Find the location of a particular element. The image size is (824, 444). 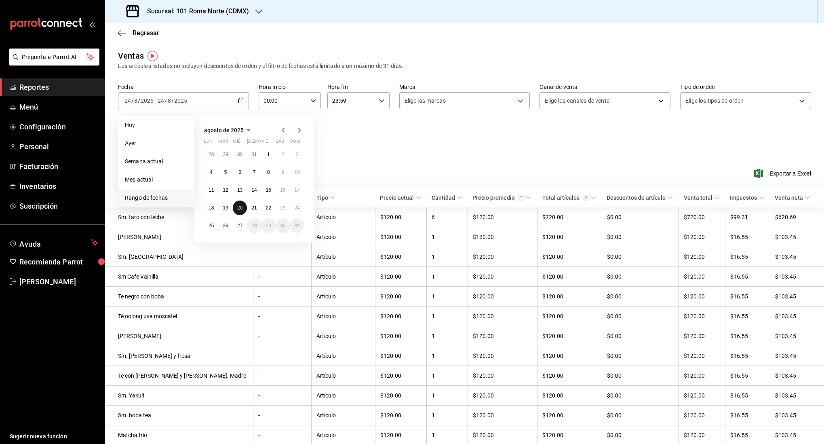

span: Total artículos is located at coordinates (569, 198).